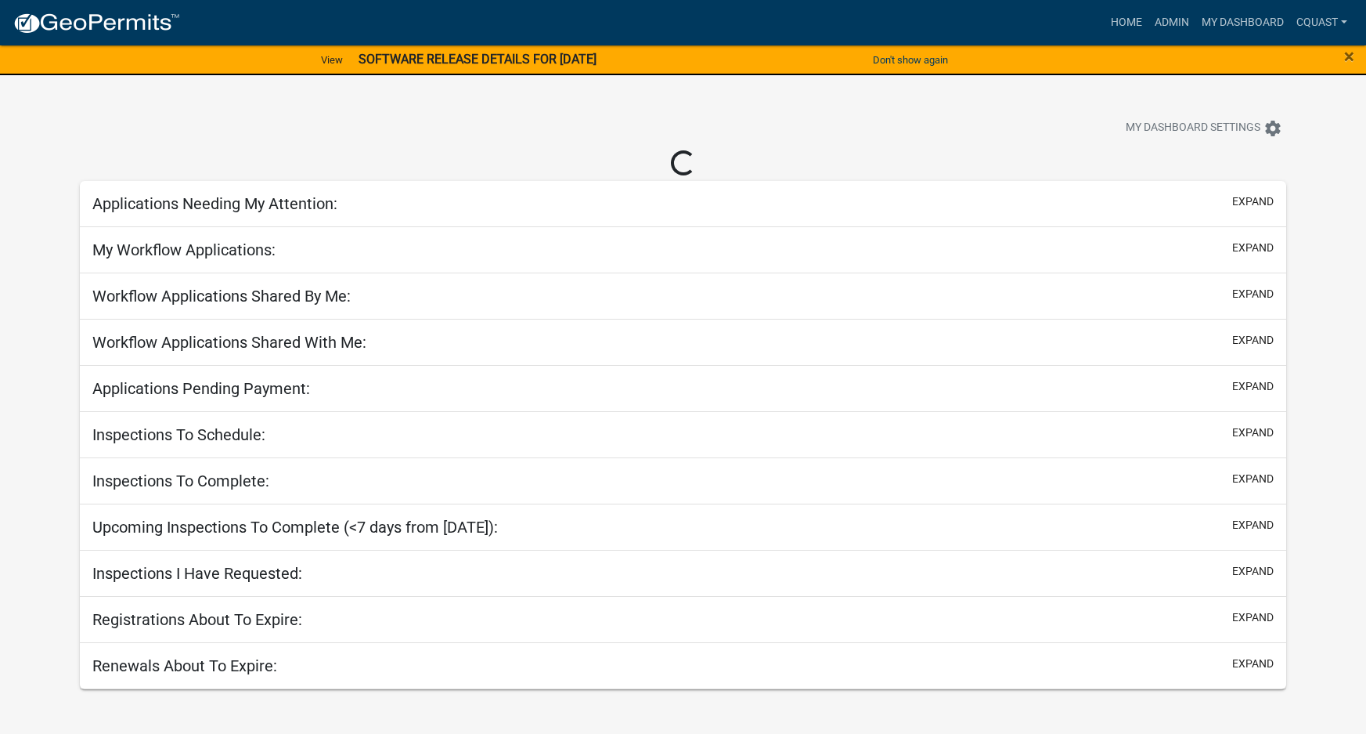  Describe the element at coordinates (222, 296) in the screenshot. I see `h5: Workflow Applications Shared By Me:` at that location.